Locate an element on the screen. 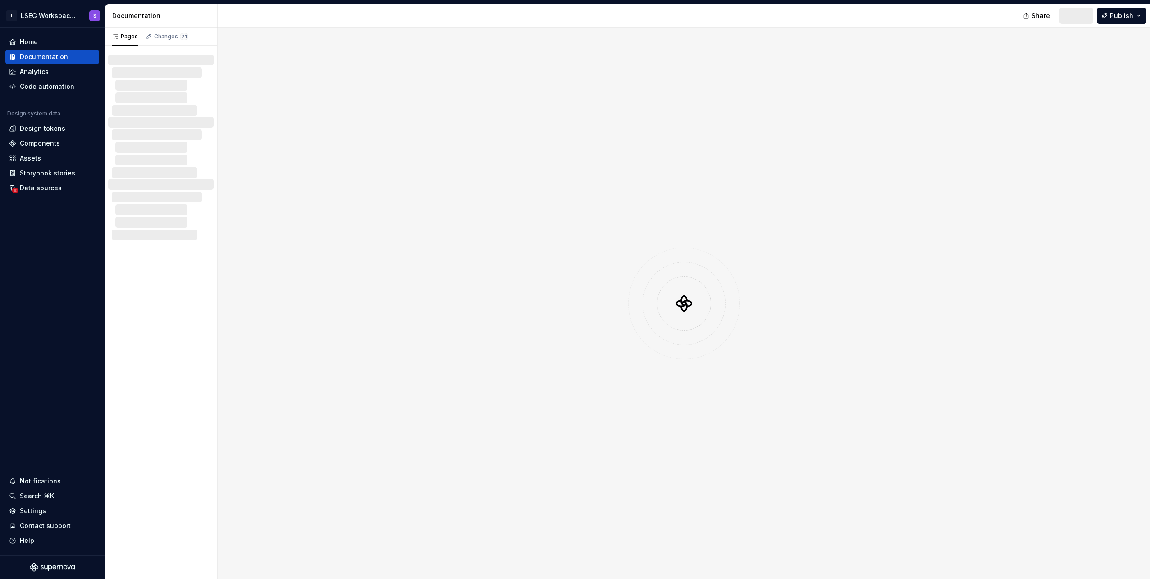  button: Notifications is located at coordinates (52, 481).